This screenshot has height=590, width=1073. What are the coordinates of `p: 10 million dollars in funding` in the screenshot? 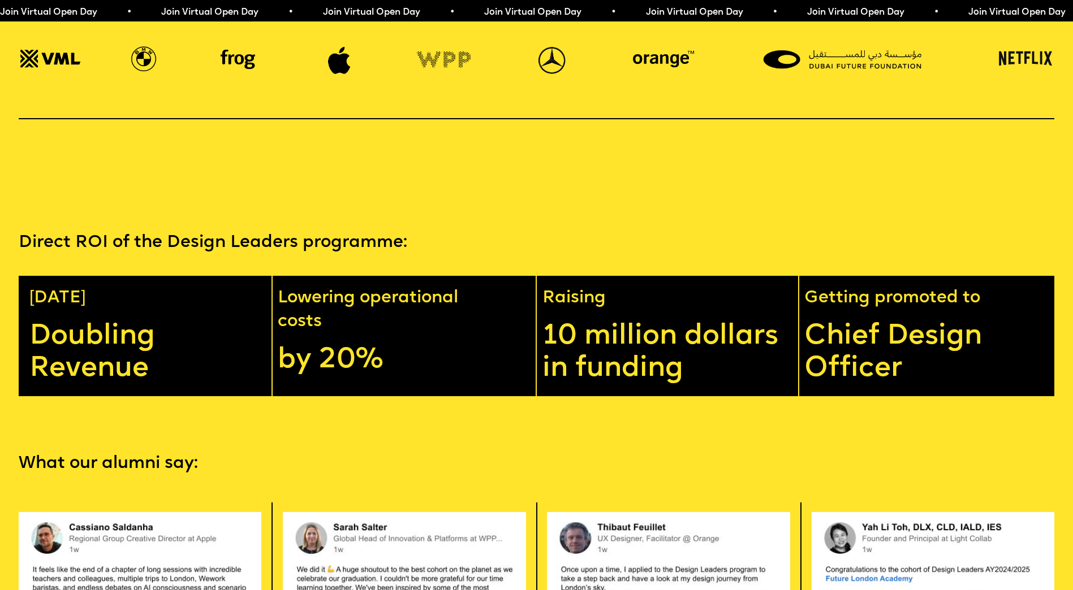 It's located at (670, 353).